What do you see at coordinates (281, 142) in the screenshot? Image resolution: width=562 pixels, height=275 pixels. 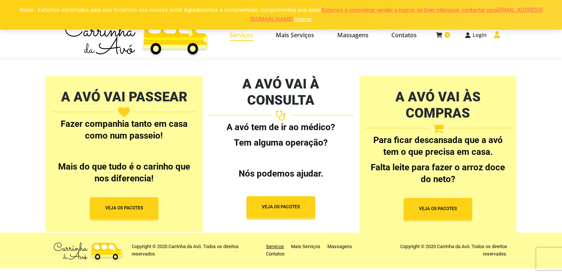 I see `p: Tem alguma operação?` at bounding box center [281, 142].